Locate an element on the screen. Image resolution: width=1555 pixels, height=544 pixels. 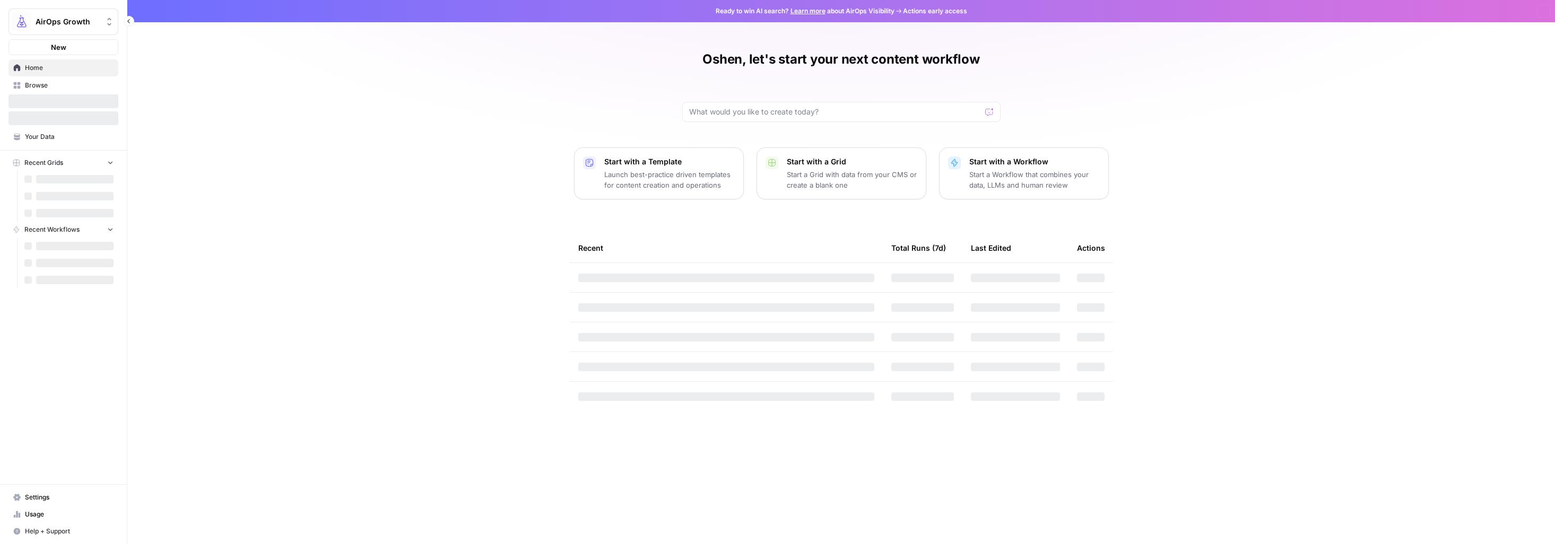
span: New is located at coordinates (58, 47).